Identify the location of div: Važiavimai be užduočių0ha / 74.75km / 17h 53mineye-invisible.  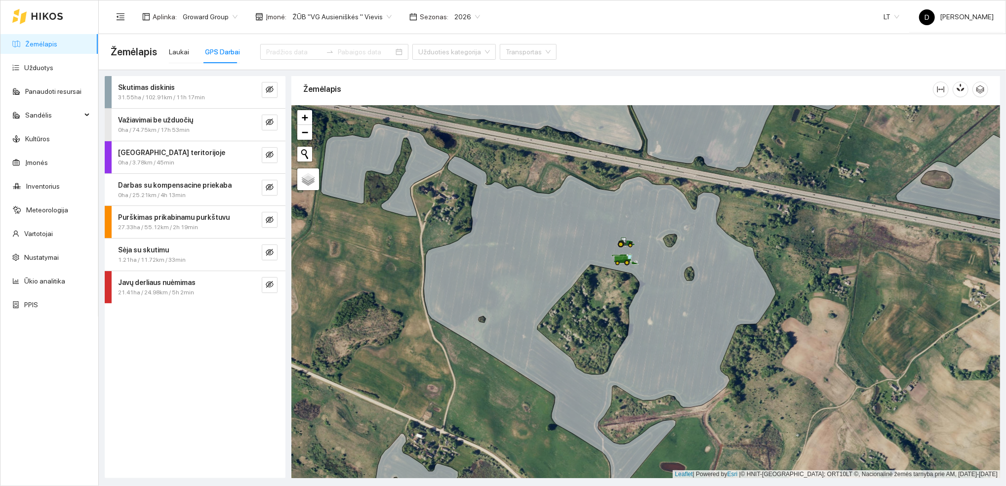
(195, 124).